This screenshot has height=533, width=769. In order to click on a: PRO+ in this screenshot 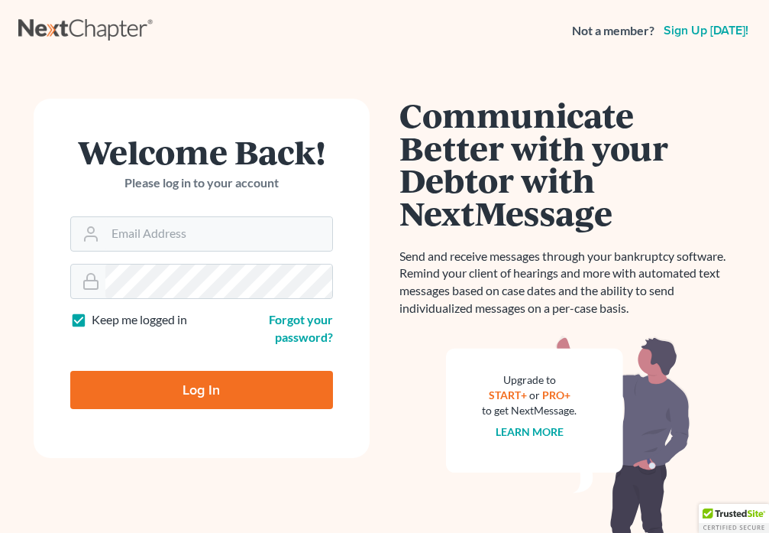, I will do `click(556, 394)`.